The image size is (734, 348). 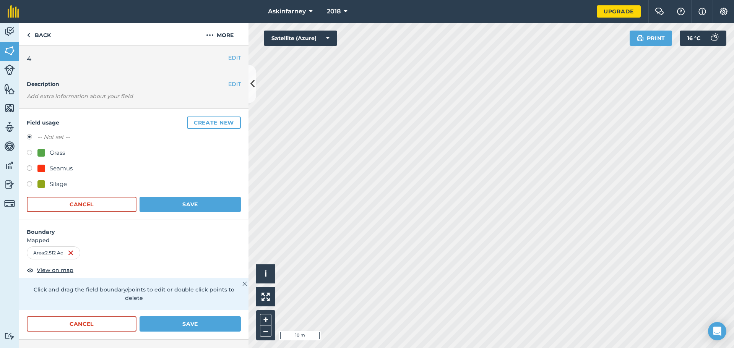 What do you see at coordinates (717, 331) in the screenshot?
I see `div: Open Intercom Messenger` at bounding box center [717, 331].